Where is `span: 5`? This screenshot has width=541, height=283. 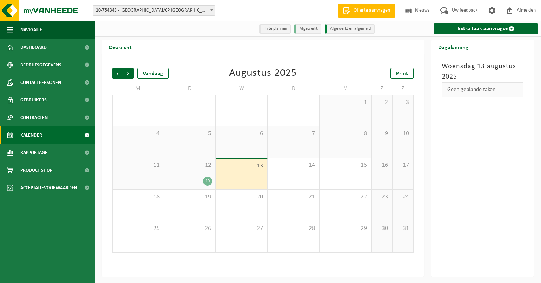 span: 5 is located at coordinates (190, 134).